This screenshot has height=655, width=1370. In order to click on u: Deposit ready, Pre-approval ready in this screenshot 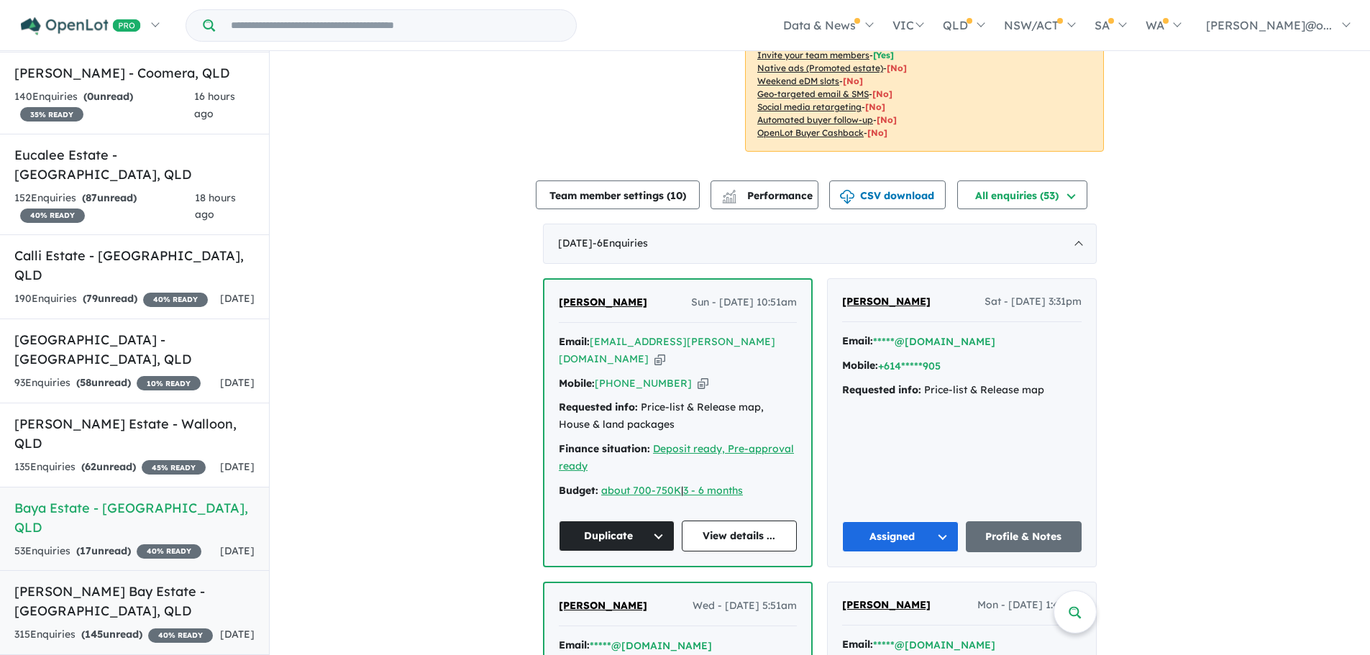, I will do `click(676, 457)`.